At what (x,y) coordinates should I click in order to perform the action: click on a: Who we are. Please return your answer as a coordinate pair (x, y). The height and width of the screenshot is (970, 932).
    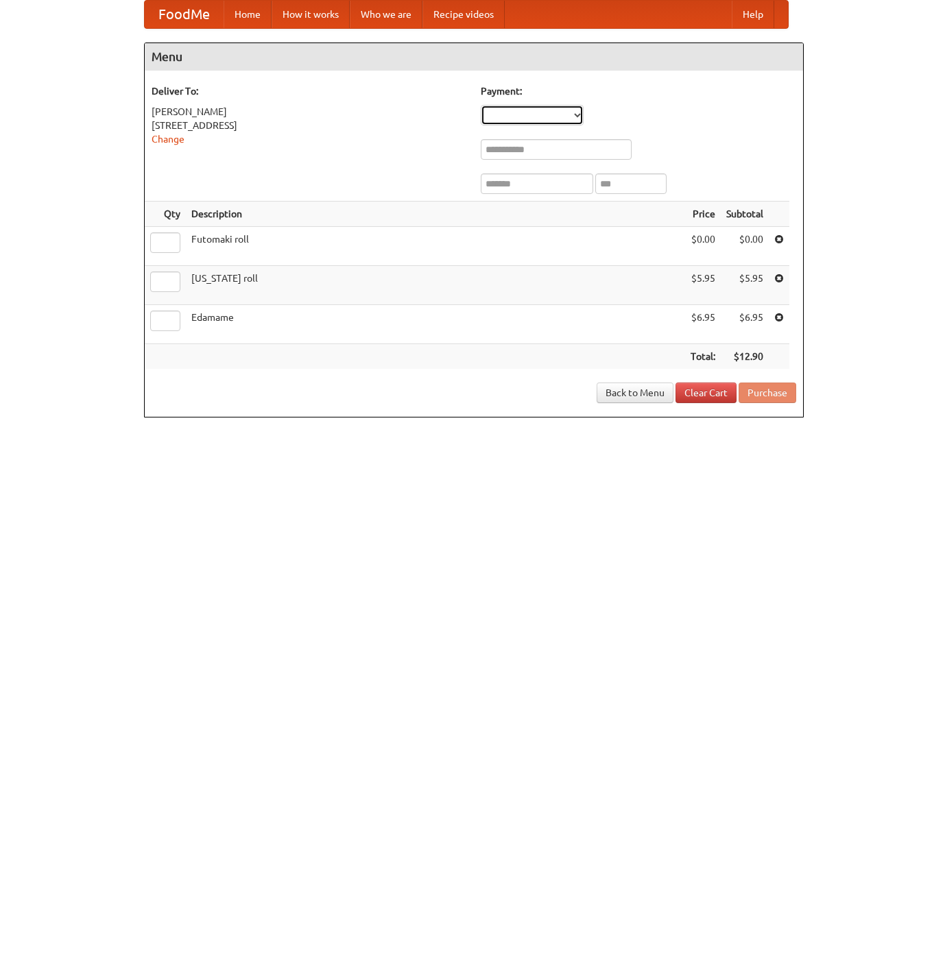
    Looking at the image, I should click on (386, 14).